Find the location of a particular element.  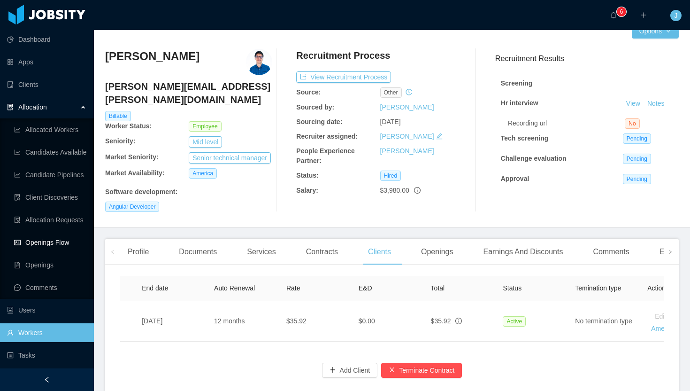

span: $0.00 is located at coordinates (367, 321).